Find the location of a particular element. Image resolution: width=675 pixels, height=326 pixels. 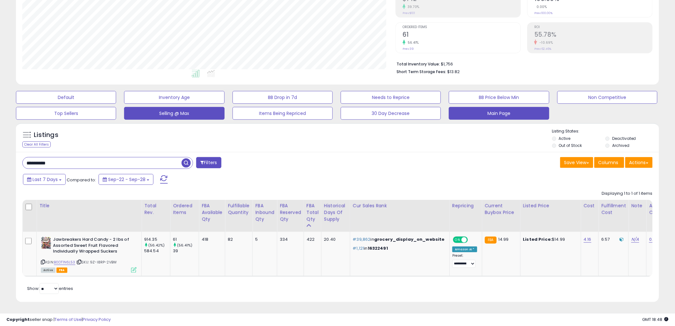

div: FBA Total Qty is located at coordinates (313, 212).